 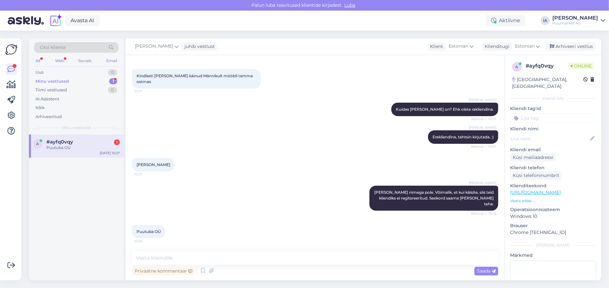 I want to click on div: Arhiveeritud, so click(x=49, y=117).